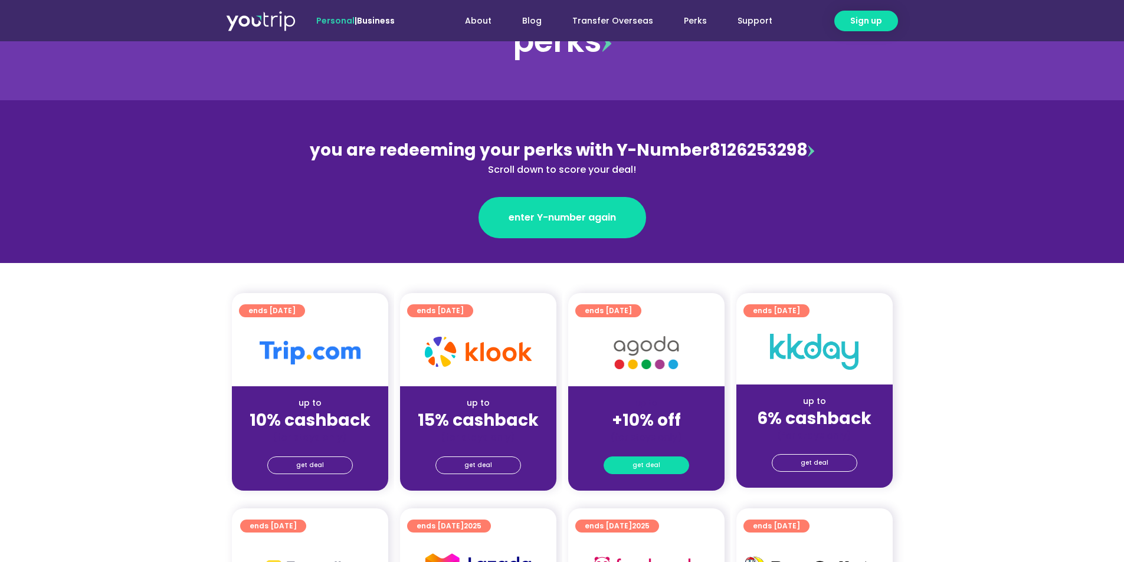  I want to click on strong: 15% cashback, so click(478, 420).